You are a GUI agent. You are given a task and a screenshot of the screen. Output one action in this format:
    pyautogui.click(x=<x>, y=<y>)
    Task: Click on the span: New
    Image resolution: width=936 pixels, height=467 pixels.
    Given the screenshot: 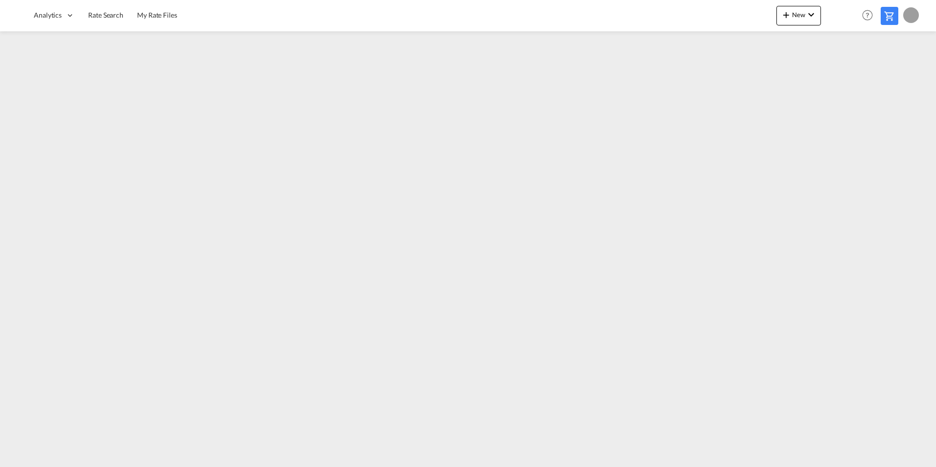 What is the action you would take?
    pyautogui.click(x=799, y=15)
    